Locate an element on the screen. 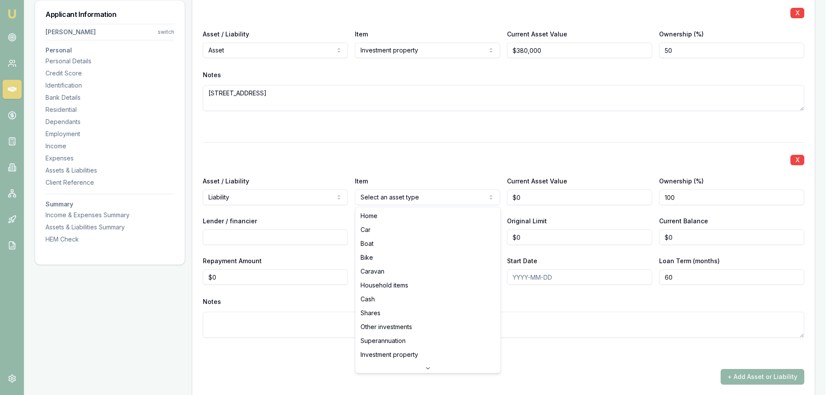  span: Boat is located at coordinates (367, 244).